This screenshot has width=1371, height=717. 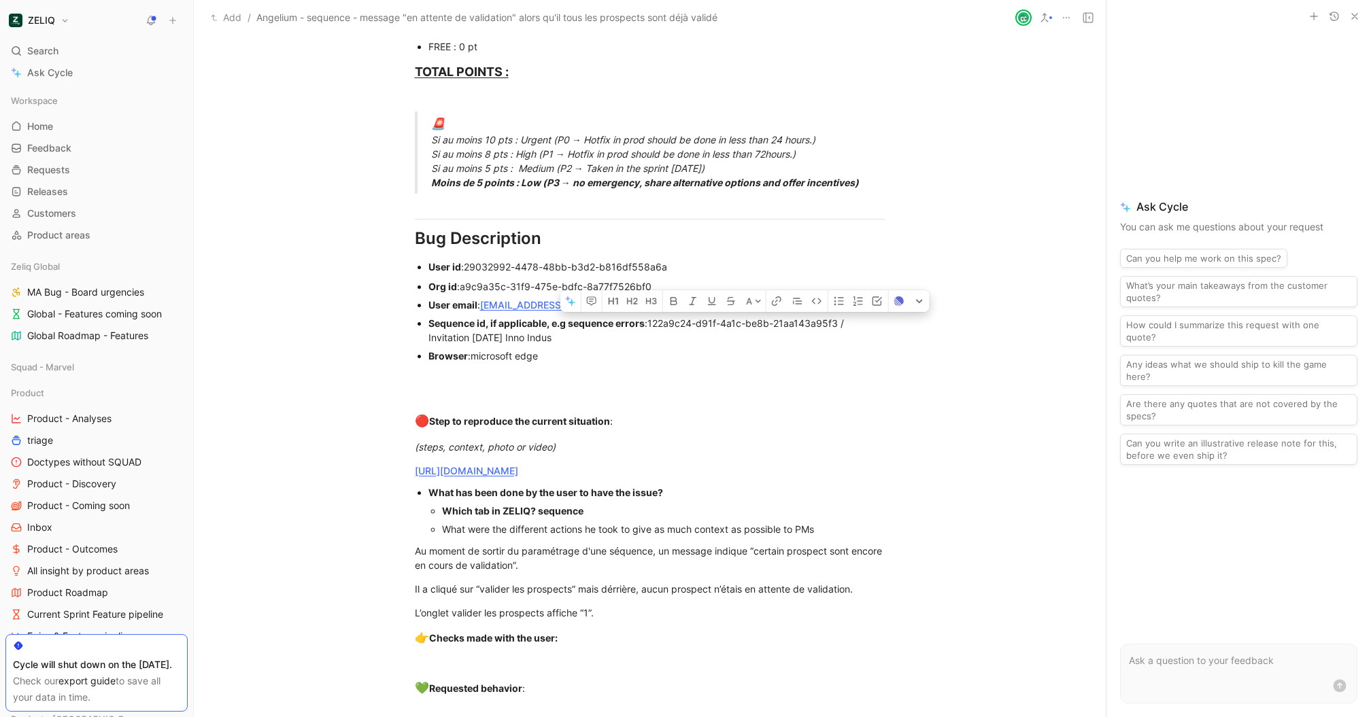 I want to click on a: MA Bug - Board urgencies, so click(x=97, y=292).